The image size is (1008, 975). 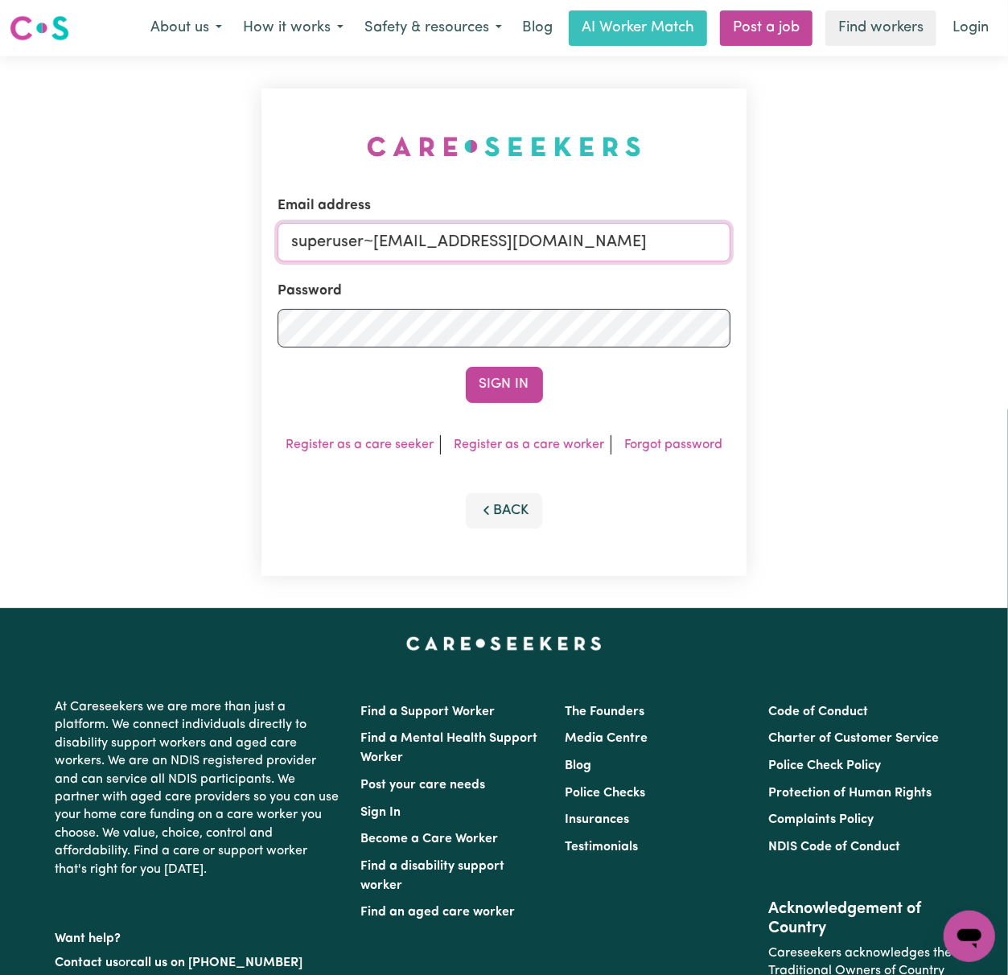 What do you see at coordinates (818, 712) in the screenshot?
I see `a: Code of Conduct` at bounding box center [818, 712].